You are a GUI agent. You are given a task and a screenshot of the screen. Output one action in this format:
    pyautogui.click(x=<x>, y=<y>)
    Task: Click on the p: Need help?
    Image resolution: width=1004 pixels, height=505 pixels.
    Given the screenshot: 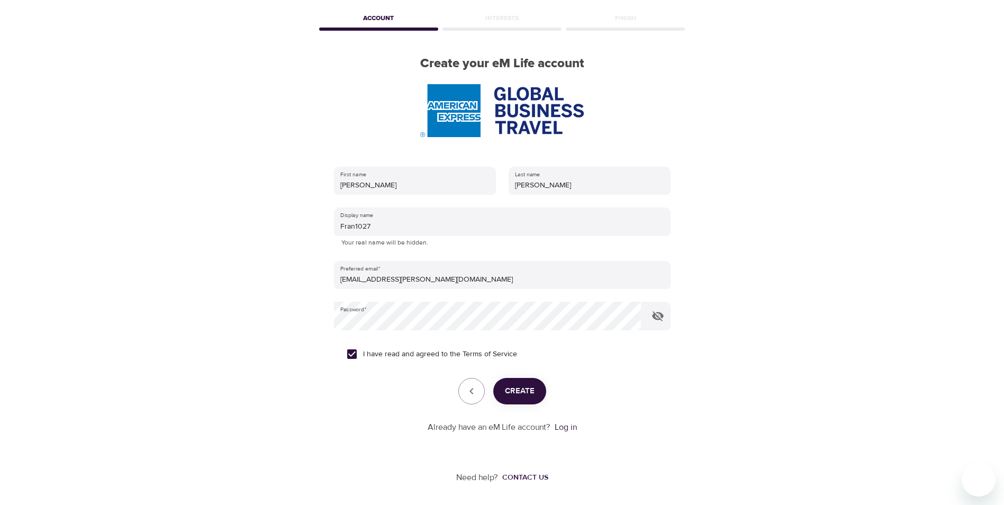 What is the action you would take?
    pyautogui.click(x=477, y=477)
    